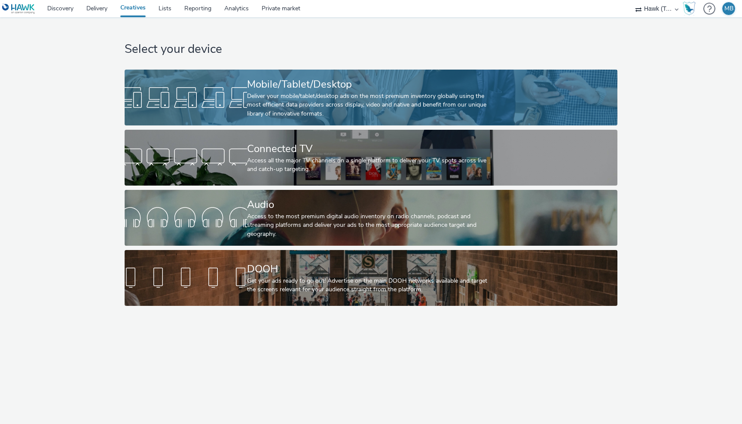  I want to click on div: Mobile/Tablet/Desktop, so click(369, 84).